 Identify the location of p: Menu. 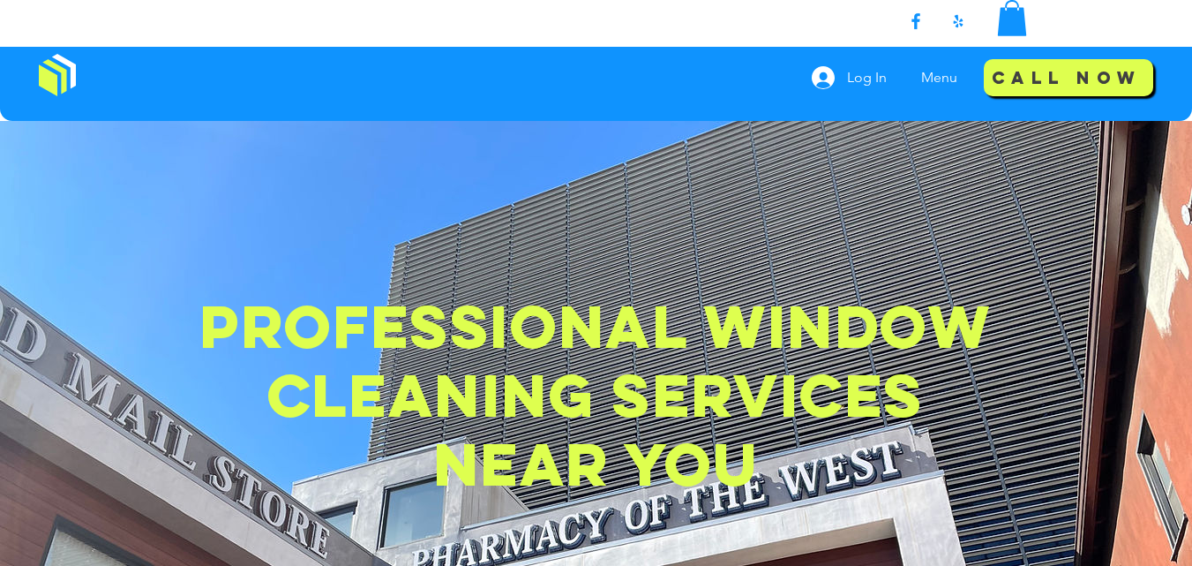
(939, 78).